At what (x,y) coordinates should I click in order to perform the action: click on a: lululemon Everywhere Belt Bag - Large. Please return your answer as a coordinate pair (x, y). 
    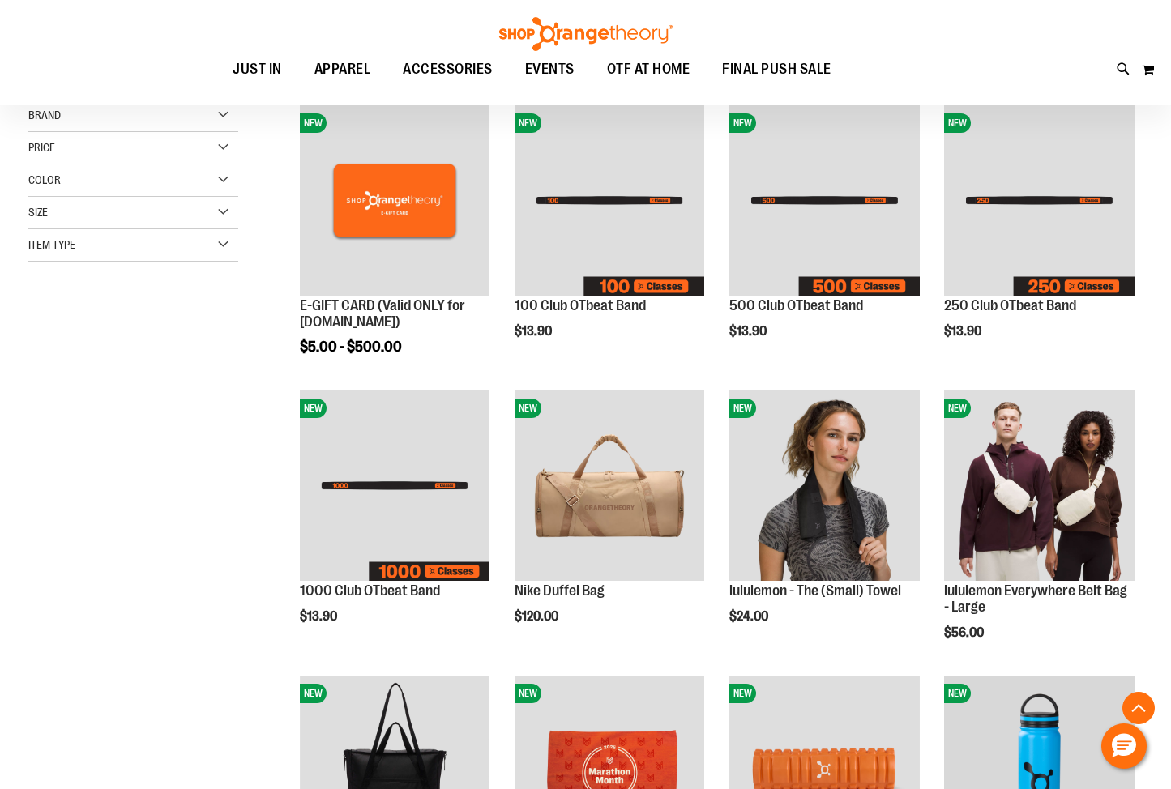
    Looking at the image, I should click on (1036, 599).